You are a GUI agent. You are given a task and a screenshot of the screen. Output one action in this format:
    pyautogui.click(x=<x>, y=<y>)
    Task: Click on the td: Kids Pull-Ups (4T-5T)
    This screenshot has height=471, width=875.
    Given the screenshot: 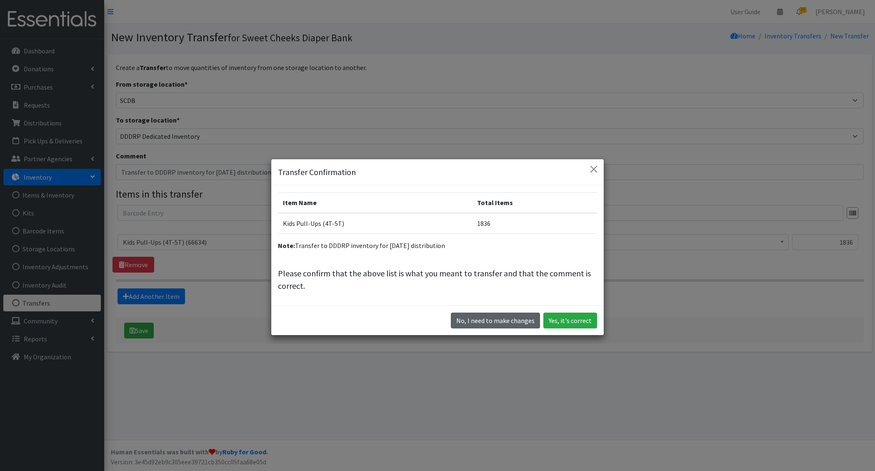 What is the action you would take?
    pyautogui.click(x=375, y=223)
    